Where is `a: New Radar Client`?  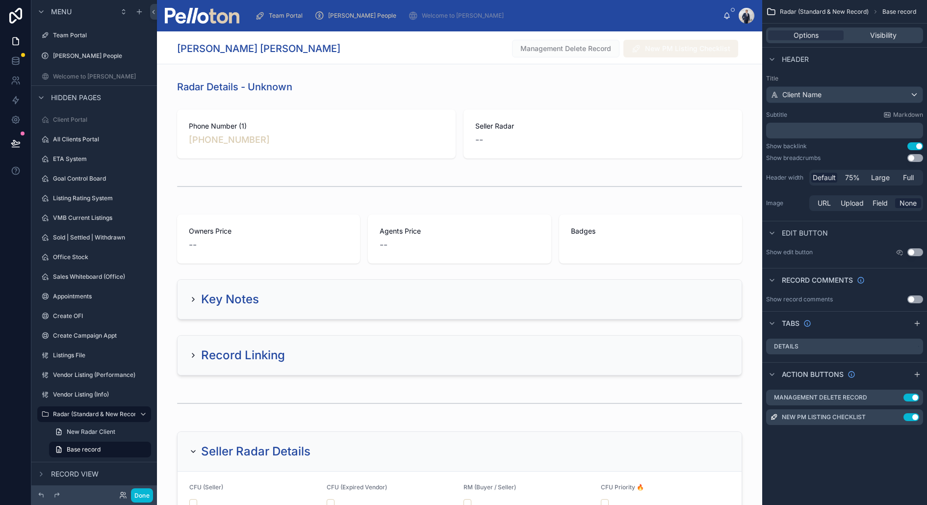
a: New Radar Client is located at coordinates (100, 432).